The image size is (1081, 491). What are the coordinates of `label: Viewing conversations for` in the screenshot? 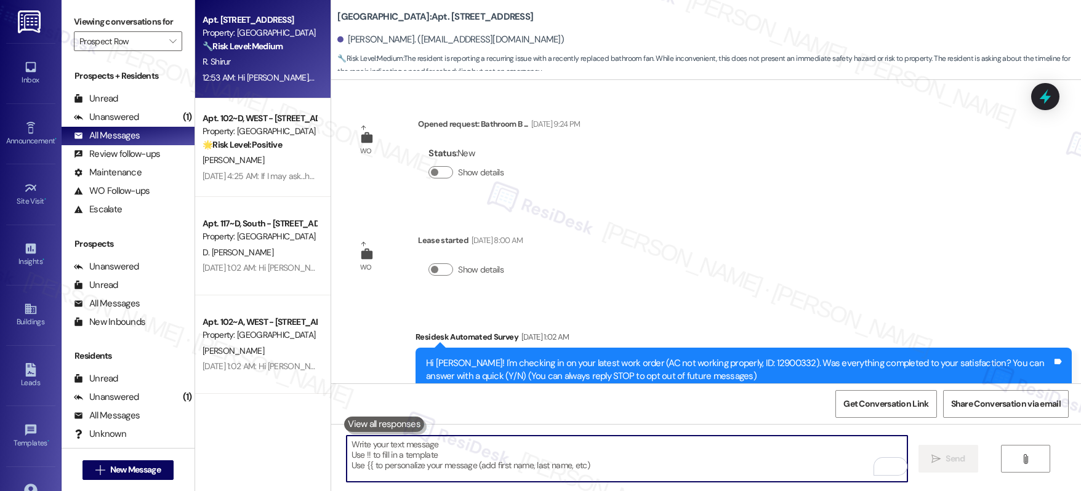 It's located at (128, 22).